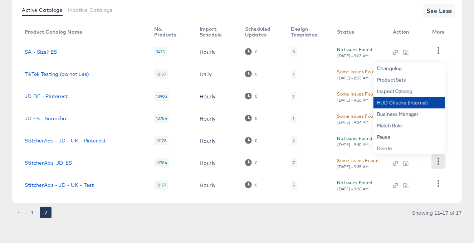  I want to click on th: Action, so click(407, 32).